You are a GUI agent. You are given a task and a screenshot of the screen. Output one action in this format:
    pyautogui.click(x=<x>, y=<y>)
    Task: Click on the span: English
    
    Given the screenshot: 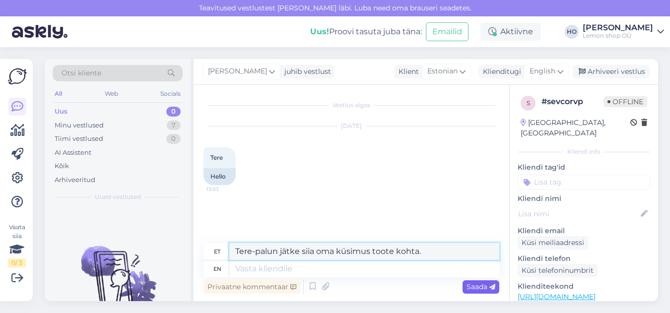 What is the action you would take?
    pyautogui.click(x=543, y=71)
    